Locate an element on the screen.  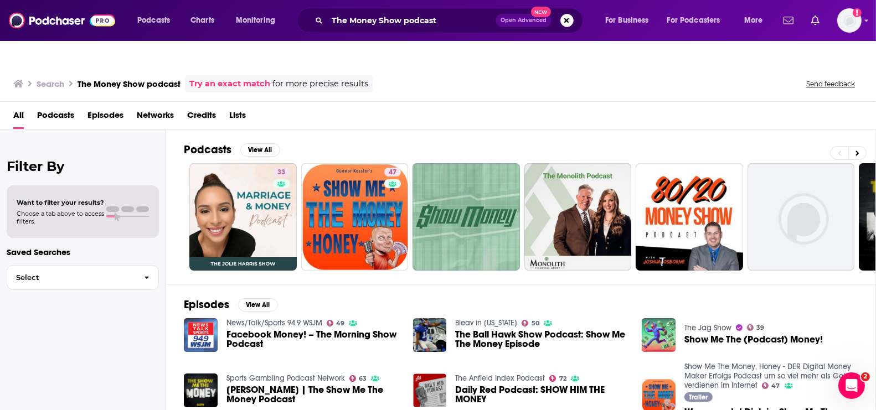
a: The Jag Show is located at coordinates (708, 328).